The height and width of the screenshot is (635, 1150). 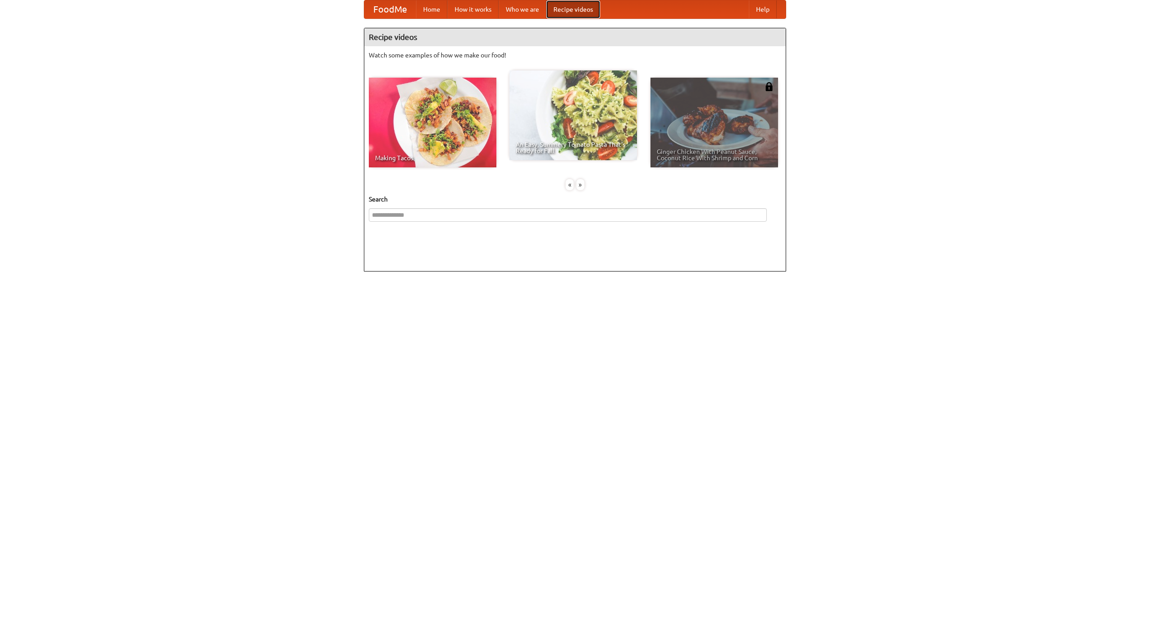 I want to click on p: Watch some examples of how we make our food!, so click(x=575, y=55).